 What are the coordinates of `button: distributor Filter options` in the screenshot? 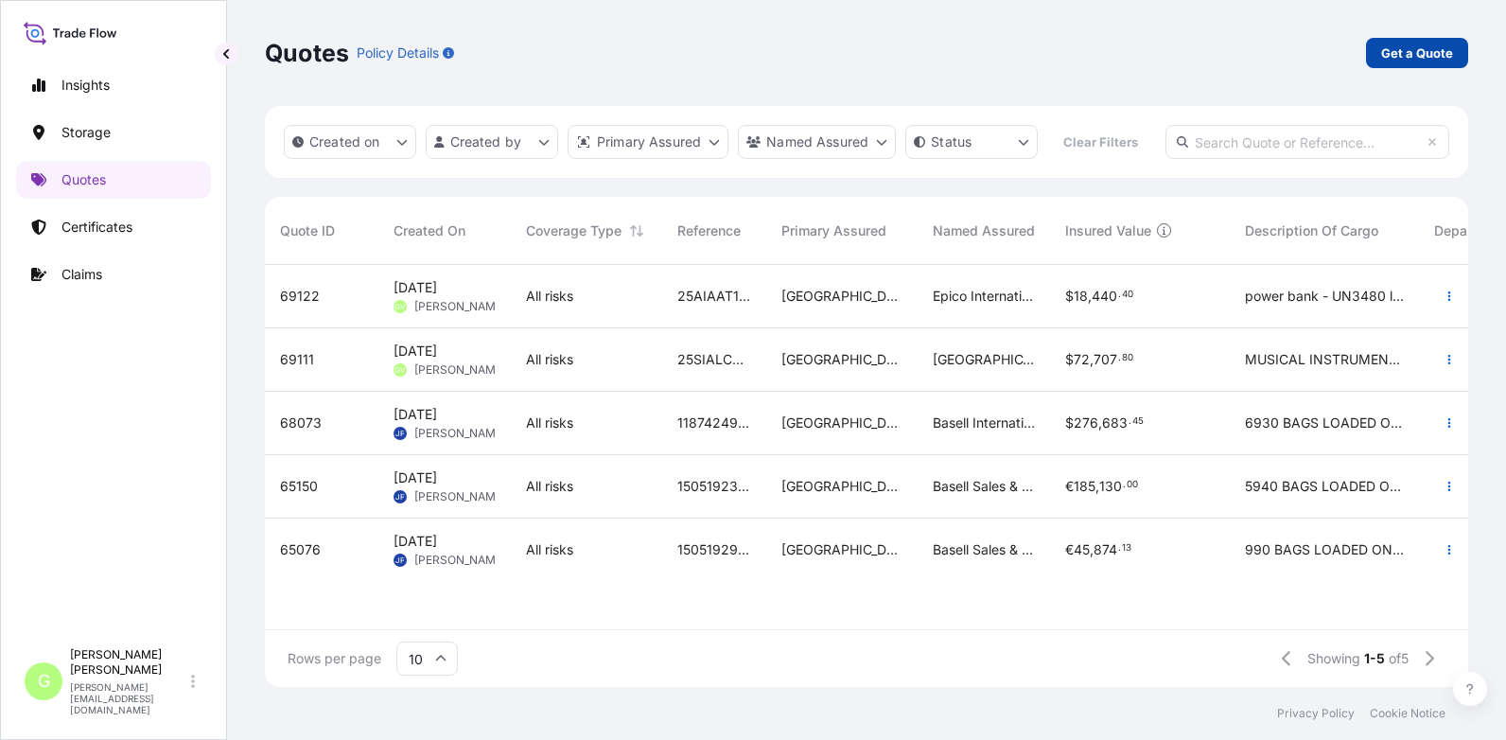 It's located at (648, 142).